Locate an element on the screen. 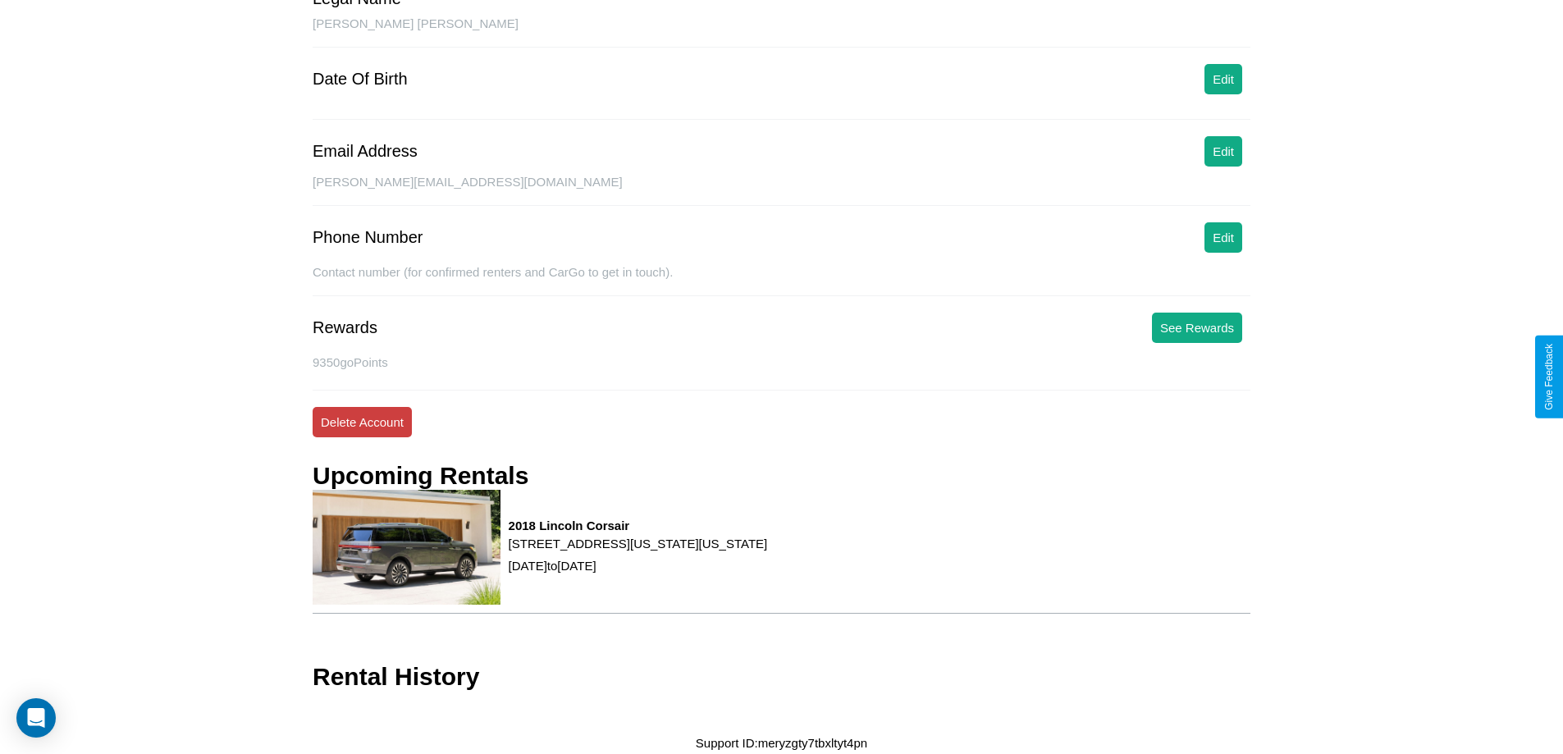 The image size is (1563, 754). img: rental is located at coordinates (406, 547).